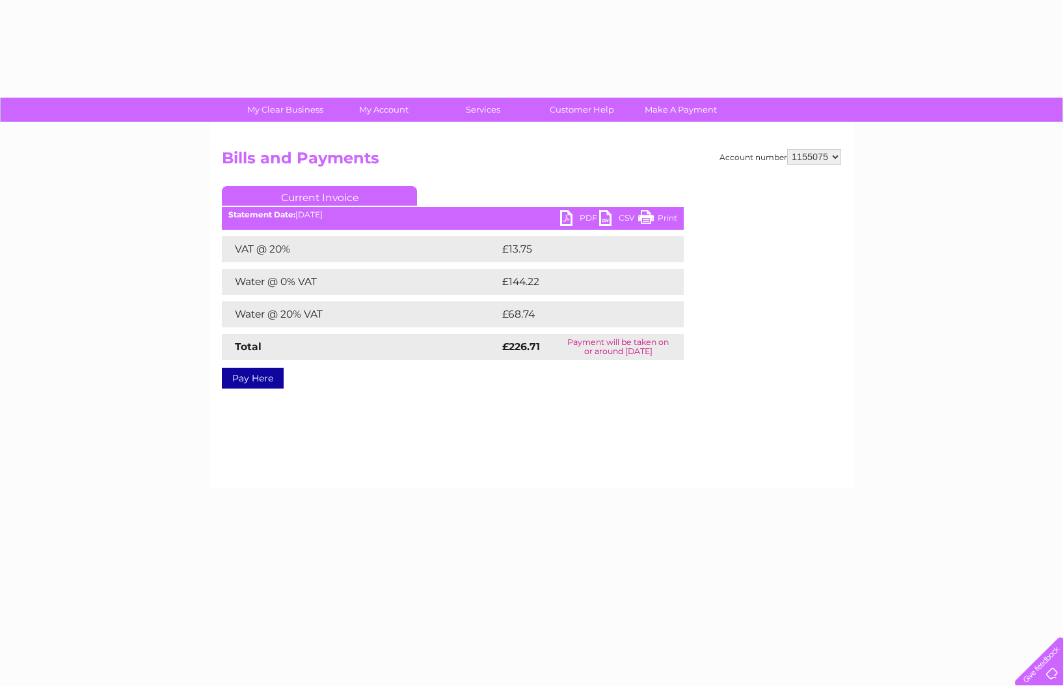 The height and width of the screenshot is (686, 1063). I want to click on strong: Total, so click(248, 346).